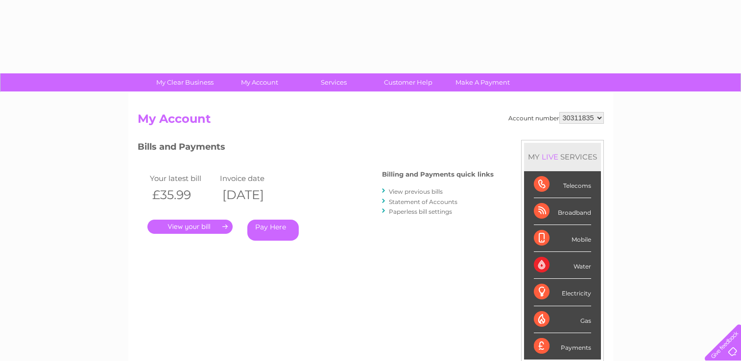 Image resolution: width=741 pixels, height=361 pixels. I want to click on a: My Account, so click(259, 82).